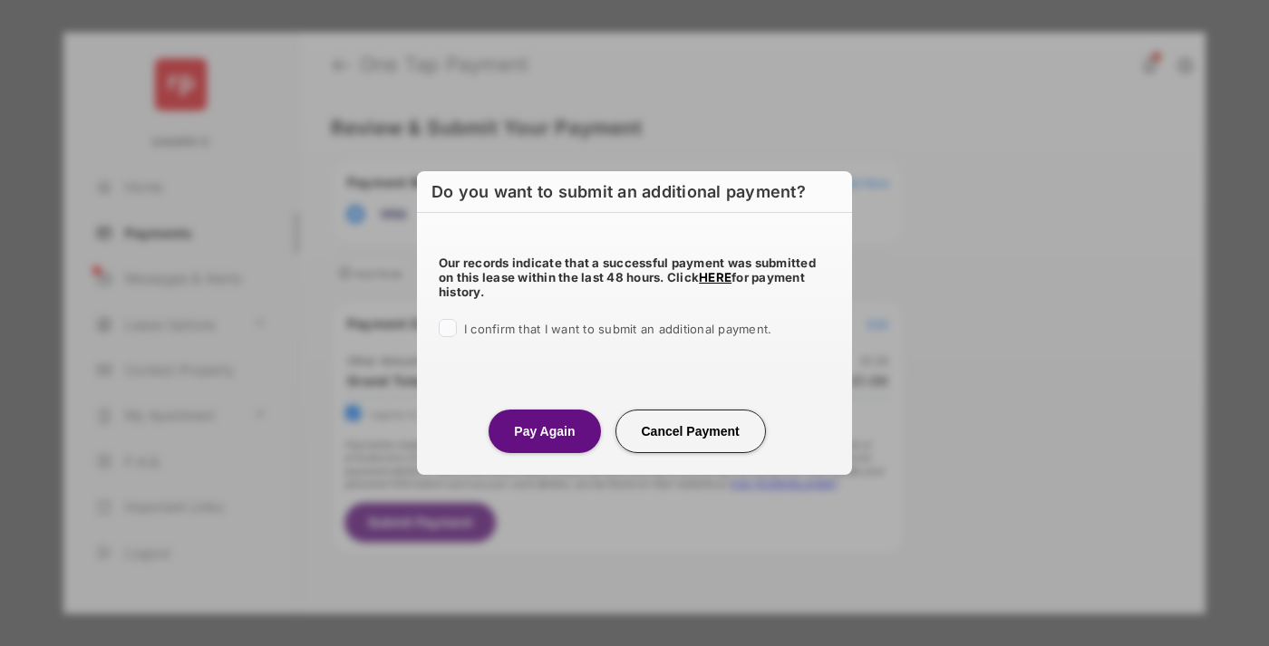 Image resolution: width=1269 pixels, height=646 pixels. I want to click on button: Pay Again, so click(544, 432).